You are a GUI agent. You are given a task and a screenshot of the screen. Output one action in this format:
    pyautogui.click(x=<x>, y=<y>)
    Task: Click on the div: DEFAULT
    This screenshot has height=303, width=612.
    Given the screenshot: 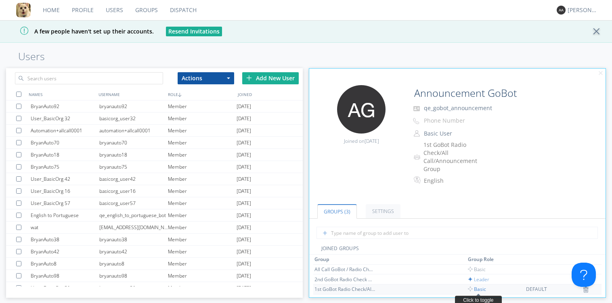 What is the action you would take?
    pyautogui.click(x=553, y=289)
    